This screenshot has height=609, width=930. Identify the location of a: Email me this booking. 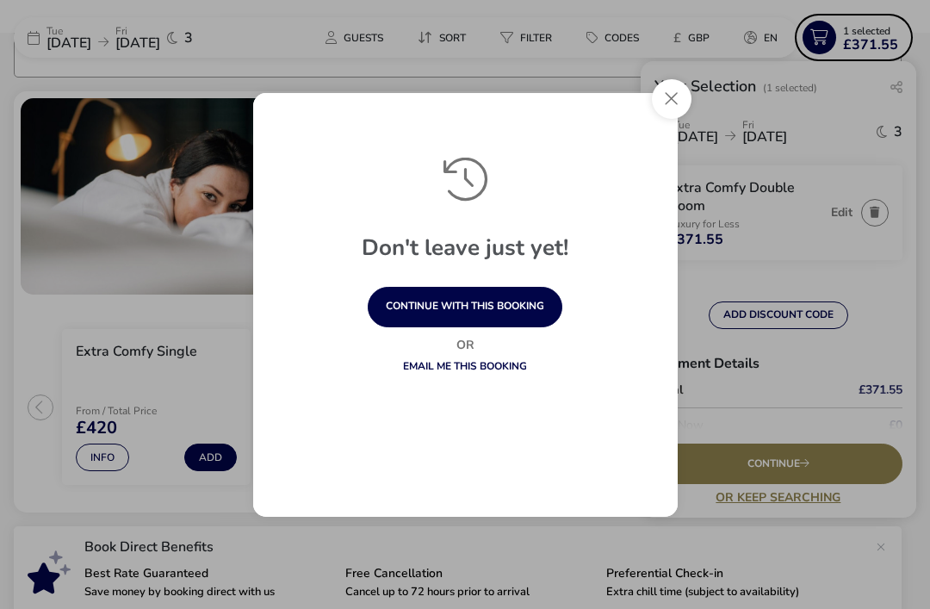
(465, 366).